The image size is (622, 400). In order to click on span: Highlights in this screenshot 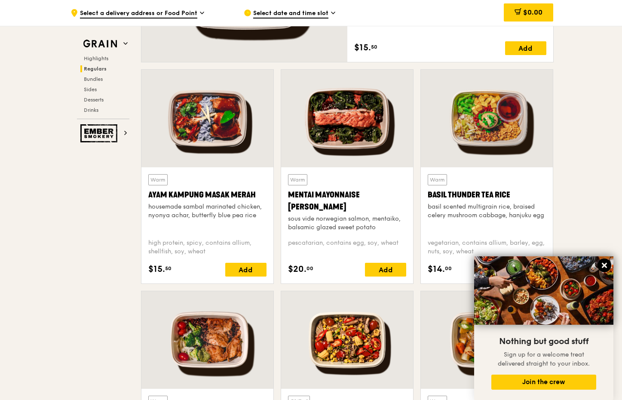, I will do `click(96, 58)`.